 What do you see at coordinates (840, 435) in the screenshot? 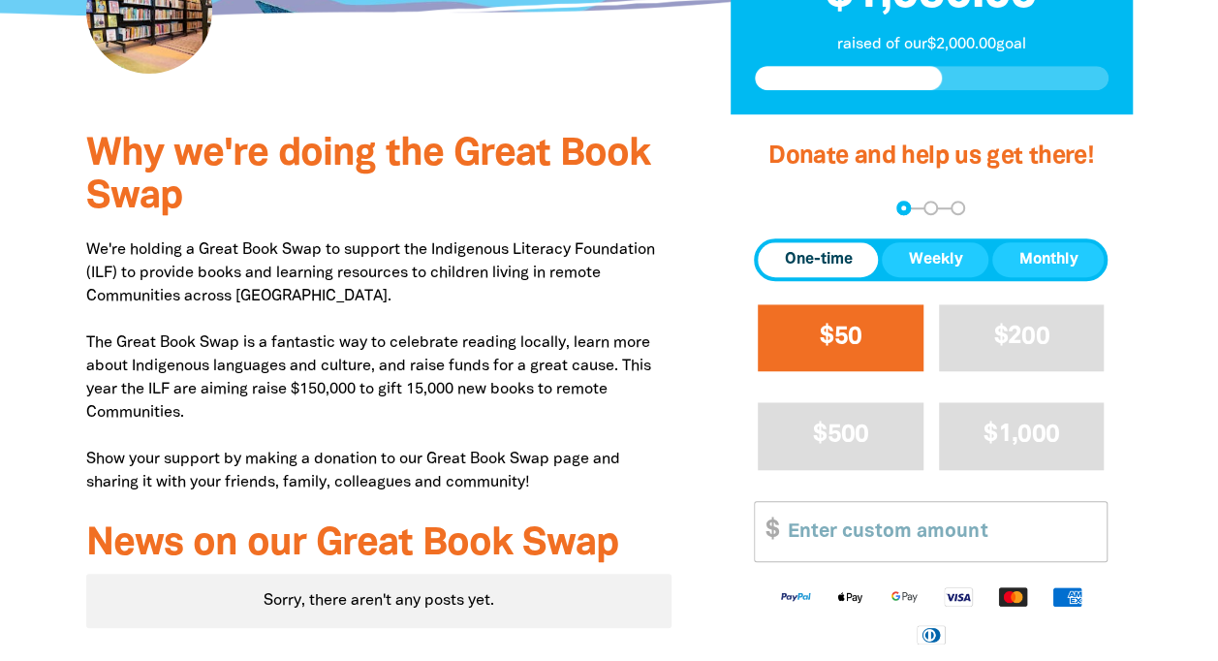
I see `button: $500` at bounding box center [840, 435].